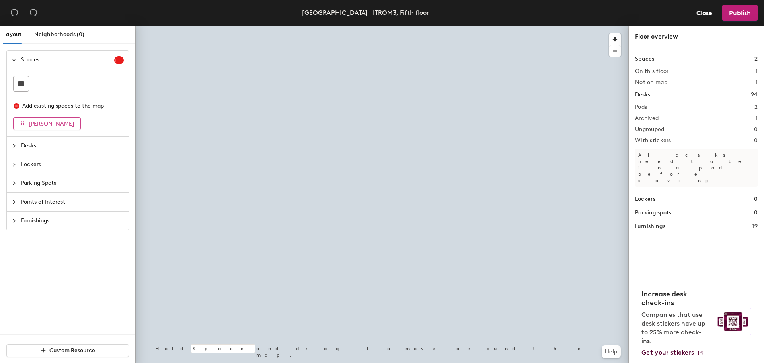 Image resolution: width=764 pixels, height=363 pixels. Describe the element at coordinates (72, 146) in the screenshot. I see `span: Desks` at that location.